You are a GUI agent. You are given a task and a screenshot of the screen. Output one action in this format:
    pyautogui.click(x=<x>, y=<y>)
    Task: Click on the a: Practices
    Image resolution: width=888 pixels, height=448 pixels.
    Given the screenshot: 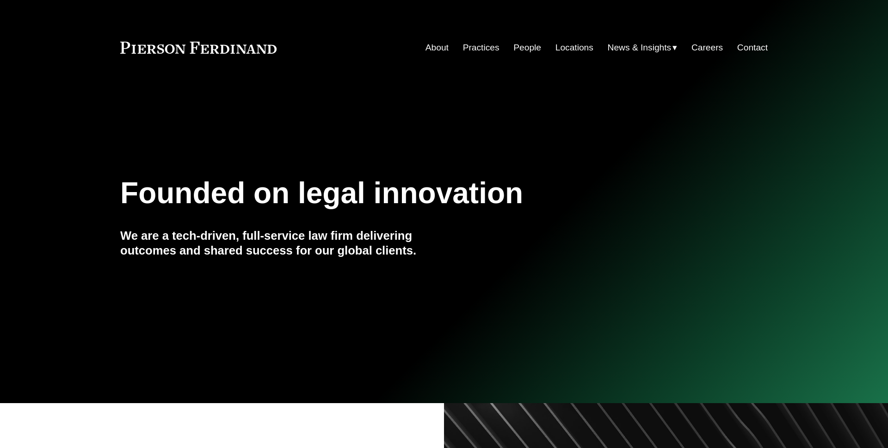 What is the action you would take?
    pyautogui.click(x=481, y=48)
    